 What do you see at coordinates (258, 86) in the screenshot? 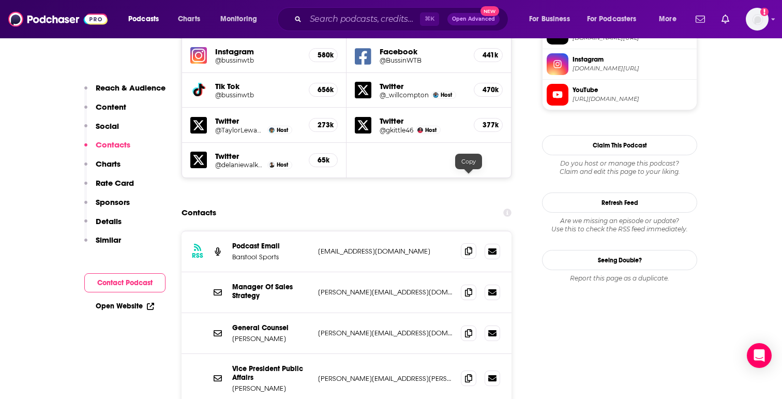
I see `h5: Tik Tok` at bounding box center [258, 86].